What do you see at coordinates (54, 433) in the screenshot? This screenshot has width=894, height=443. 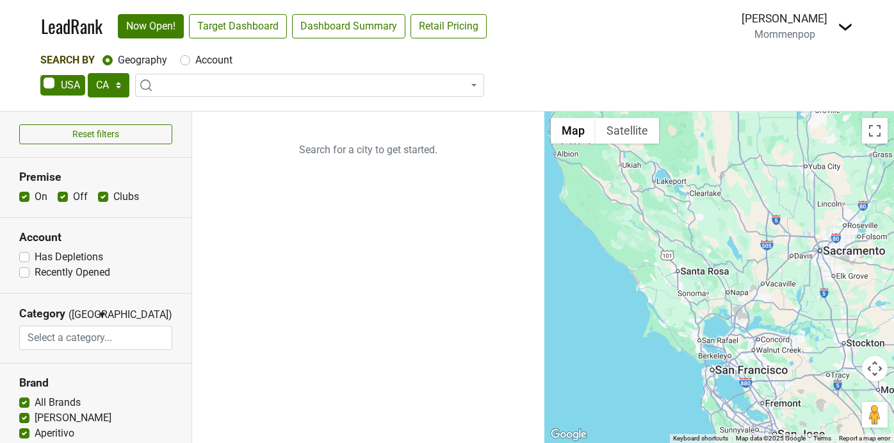 I see `label: Aperitivo` at bounding box center [54, 433].